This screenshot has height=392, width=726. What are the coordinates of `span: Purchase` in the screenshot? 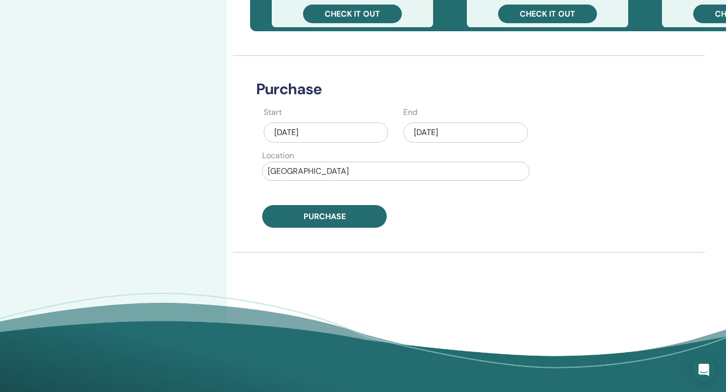 It's located at (325, 216).